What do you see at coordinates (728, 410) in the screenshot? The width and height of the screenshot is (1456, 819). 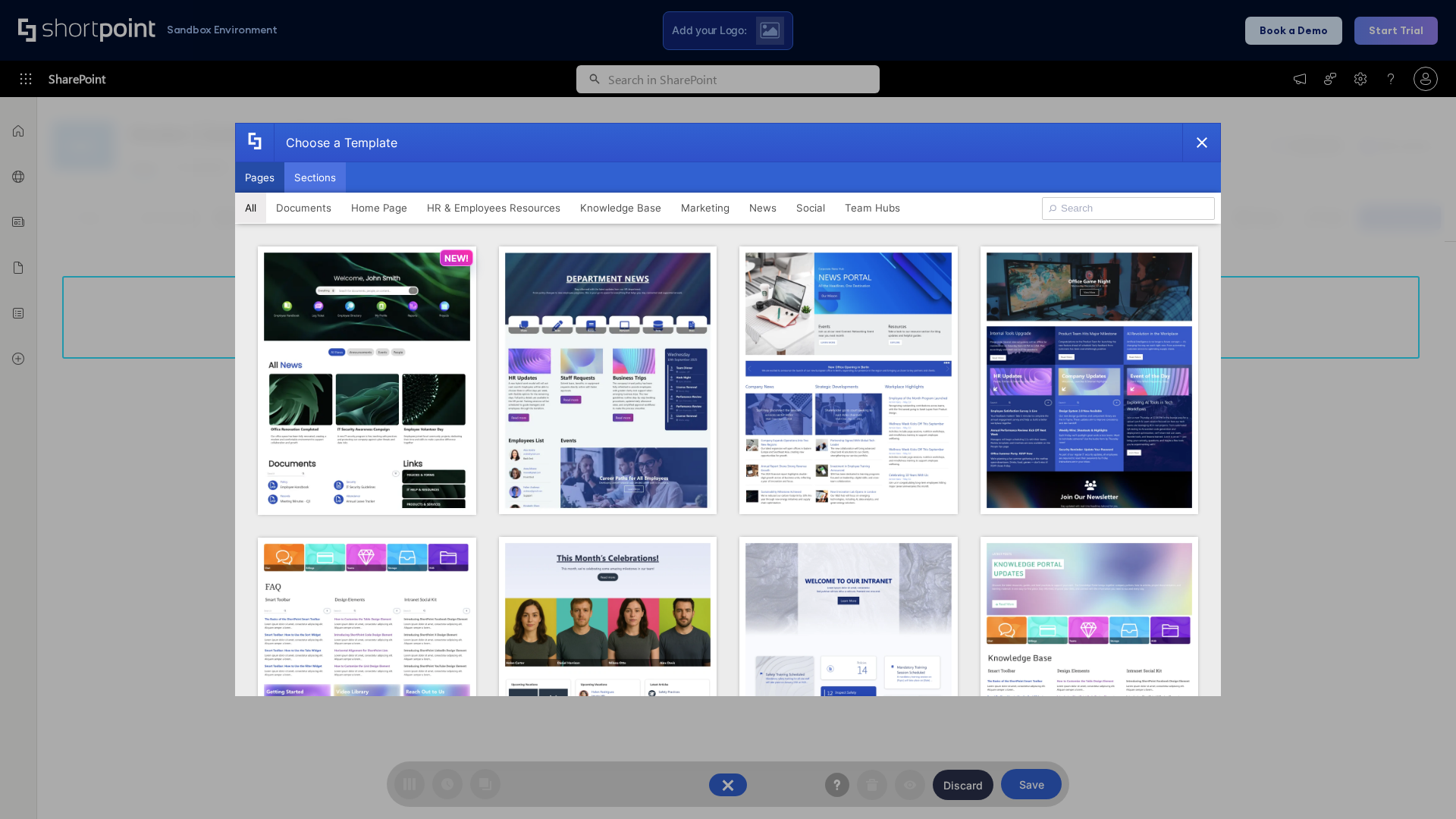 I see `div: template selector` at bounding box center [728, 410].